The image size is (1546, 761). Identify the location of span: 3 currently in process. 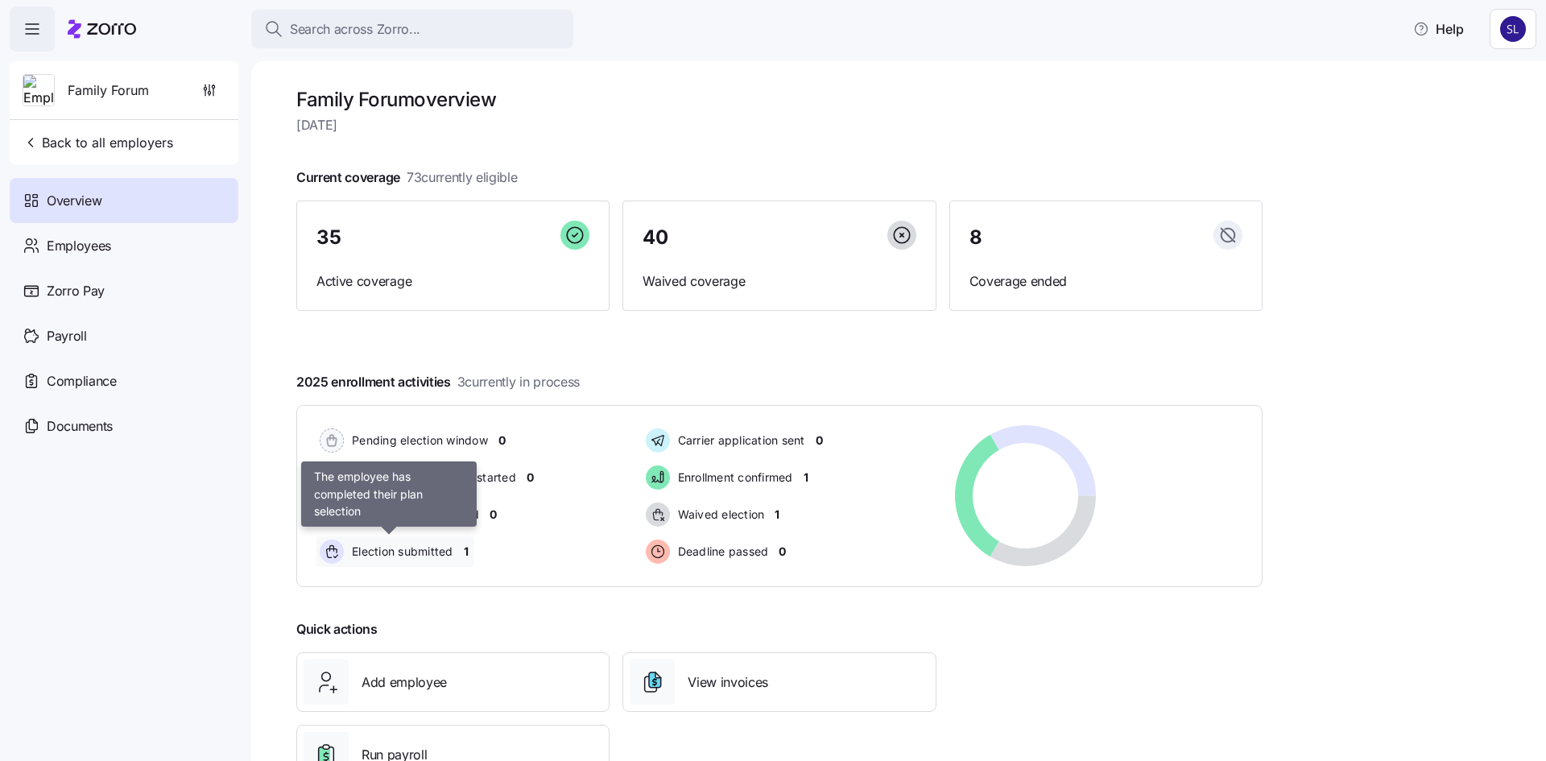
(519, 382).